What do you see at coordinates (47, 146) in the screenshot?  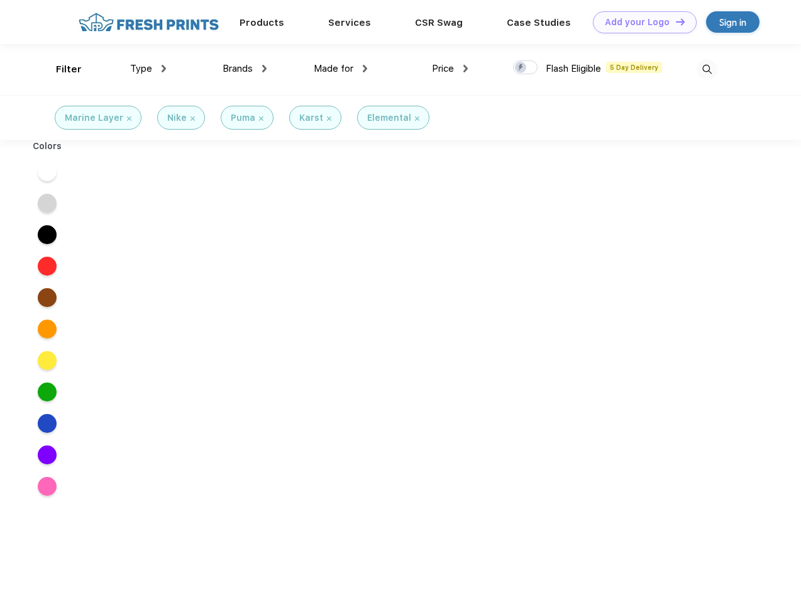 I see `div: Colors` at bounding box center [47, 146].